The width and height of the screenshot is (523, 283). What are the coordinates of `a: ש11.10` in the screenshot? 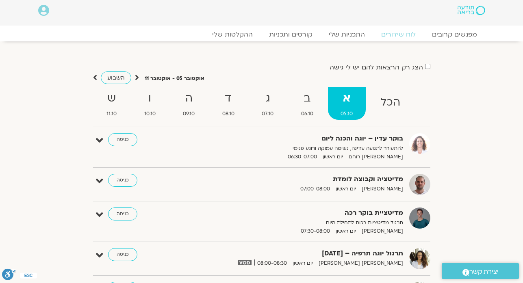 It's located at (112, 104).